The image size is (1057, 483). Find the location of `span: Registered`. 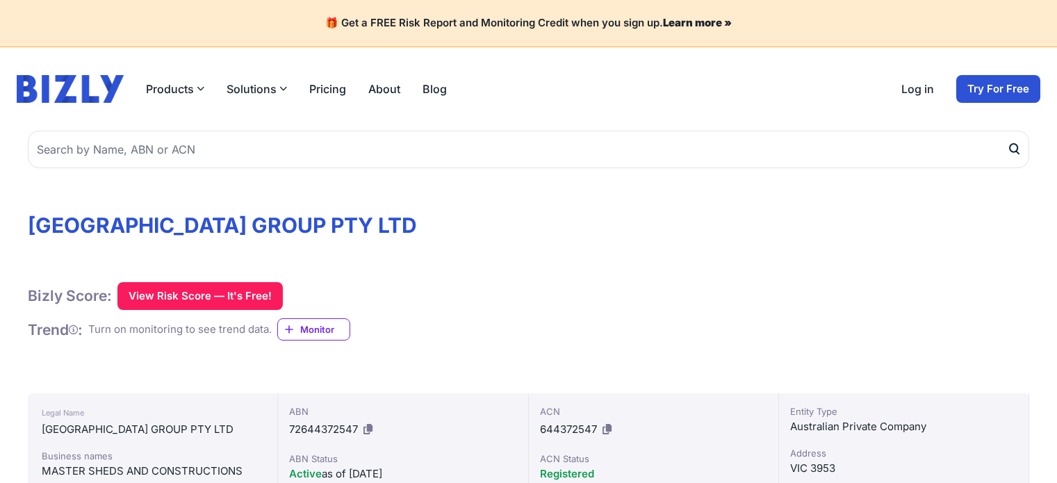

span: Registered is located at coordinates (567, 473).